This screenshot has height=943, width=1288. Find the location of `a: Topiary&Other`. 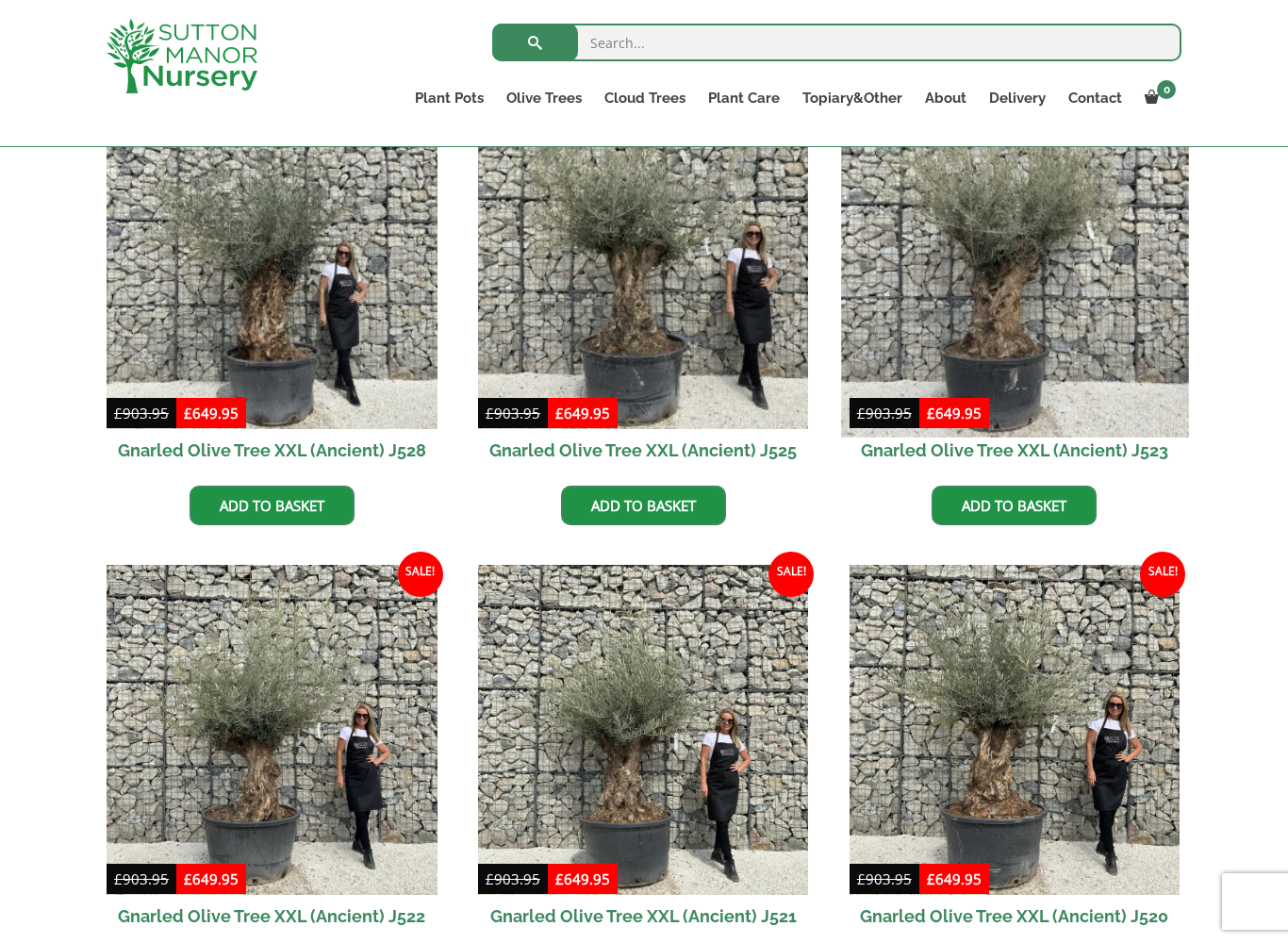

a: Topiary&Other is located at coordinates (852, 98).